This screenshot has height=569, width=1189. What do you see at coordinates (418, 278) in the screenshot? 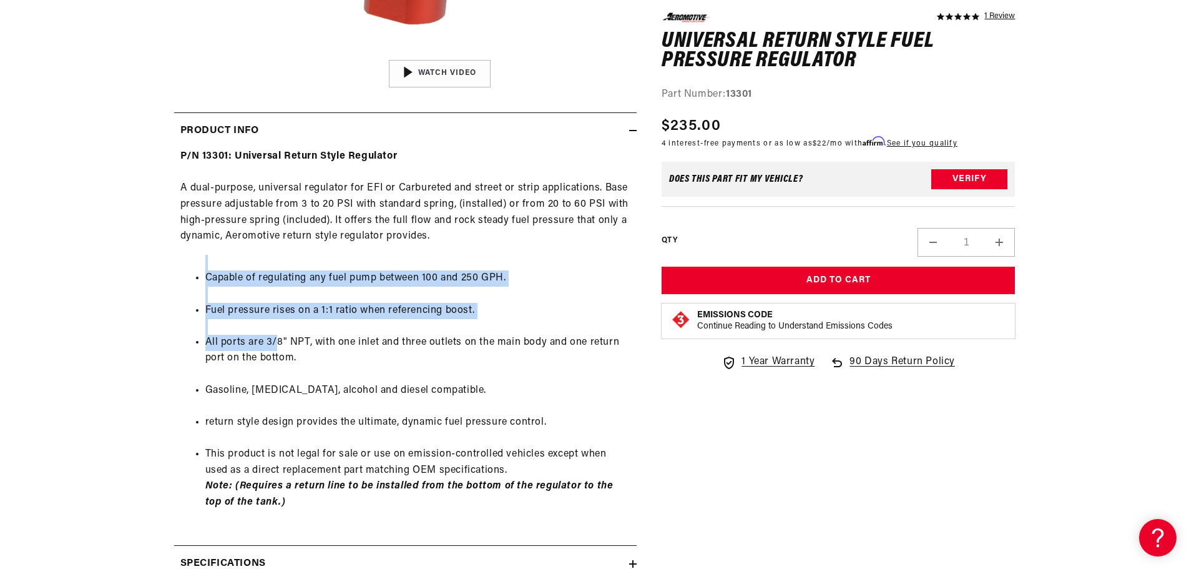
I see `li: Capable of regulating any fuel pump between 100 and 250 GPH.` at bounding box center [418, 278].